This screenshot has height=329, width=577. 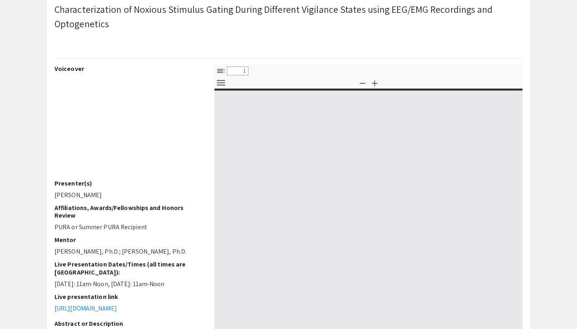 What do you see at coordinates (128, 183) in the screenshot?
I see `h2: Presenter(s)` at bounding box center [128, 183].